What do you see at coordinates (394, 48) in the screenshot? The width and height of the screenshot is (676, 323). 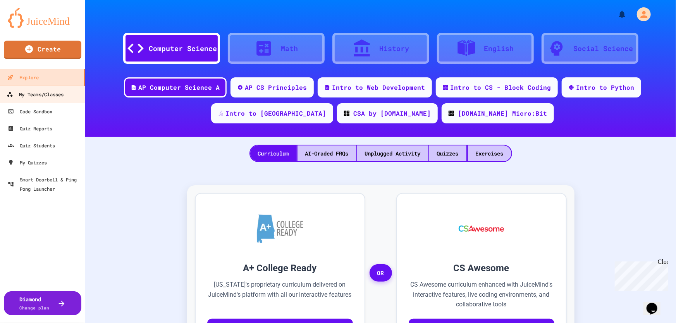 I see `div: History` at bounding box center [394, 48].